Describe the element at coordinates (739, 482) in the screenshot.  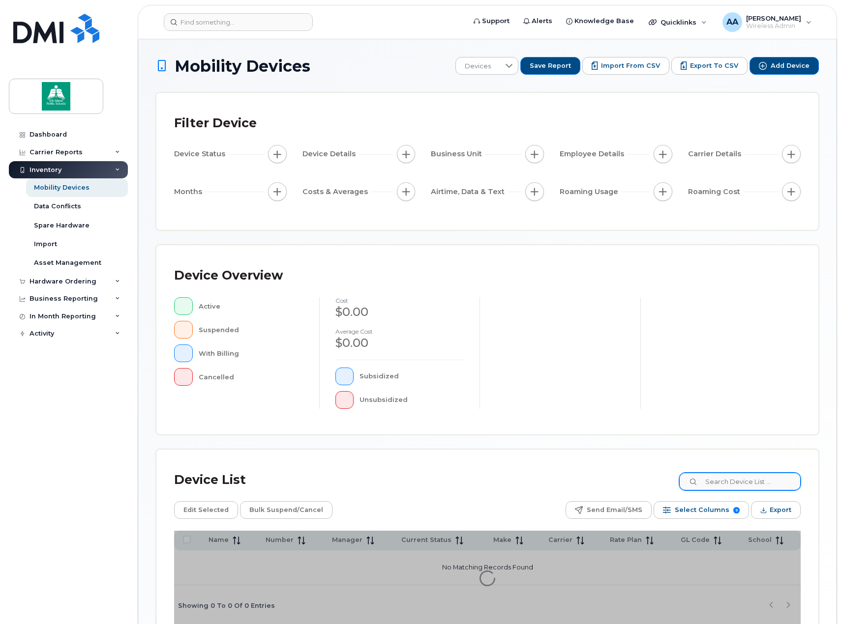
I see `input: Search Device List ...` at that location.